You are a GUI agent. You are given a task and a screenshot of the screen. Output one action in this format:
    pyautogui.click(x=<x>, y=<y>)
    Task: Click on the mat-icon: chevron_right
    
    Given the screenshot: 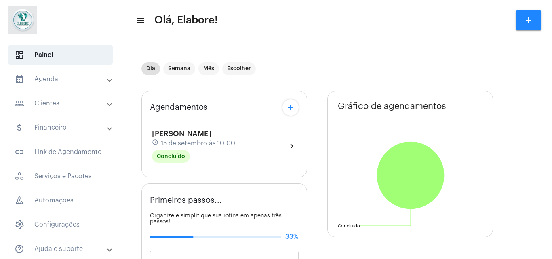 What is the action you would take?
    pyautogui.click(x=292, y=146)
    